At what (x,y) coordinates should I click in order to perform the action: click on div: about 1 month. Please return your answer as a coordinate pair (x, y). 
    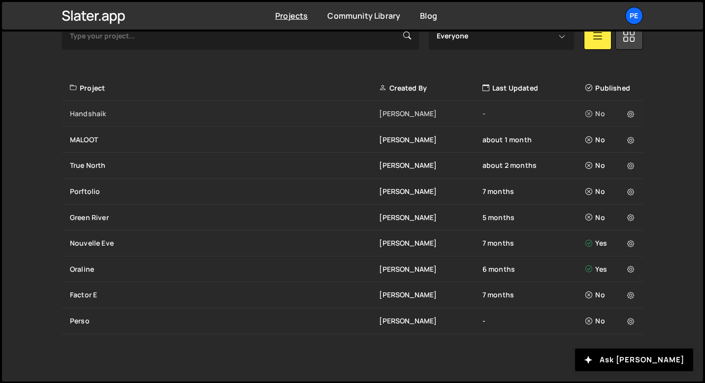
    Looking at the image, I should click on (534, 140).